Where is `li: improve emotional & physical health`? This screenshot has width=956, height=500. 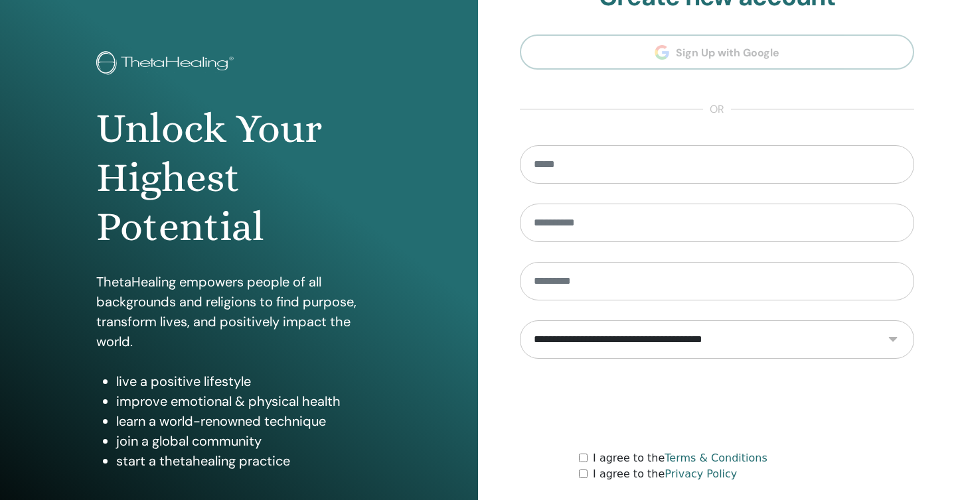 li: improve emotional & physical health is located at coordinates (249, 401).